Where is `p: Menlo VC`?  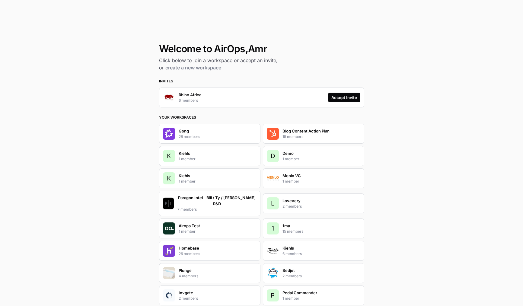
p: Menlo VC is located at coordinates (291, 176).